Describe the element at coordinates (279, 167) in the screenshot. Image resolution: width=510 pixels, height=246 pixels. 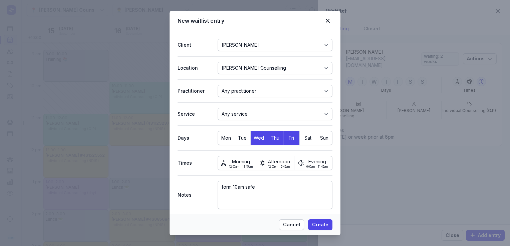
I see `span: 12:00pm - 5:45pm` at that location.